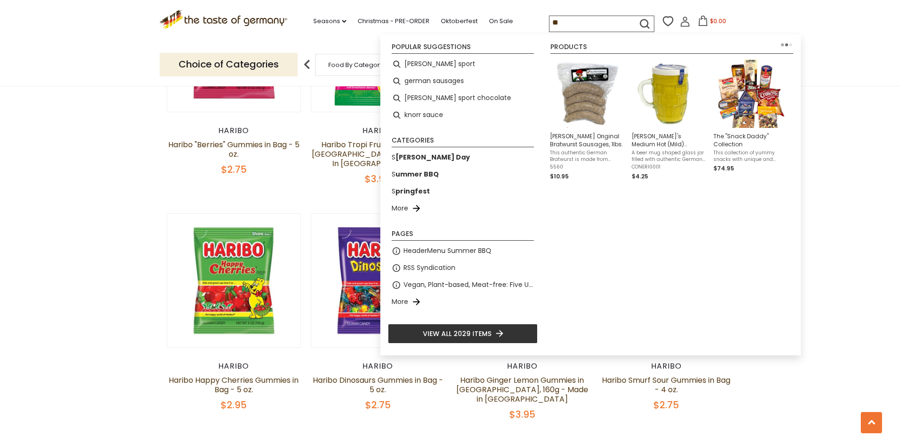  Describe the element at coordinates (671, 49) in the screenshot. I see `li: Products` at that location.